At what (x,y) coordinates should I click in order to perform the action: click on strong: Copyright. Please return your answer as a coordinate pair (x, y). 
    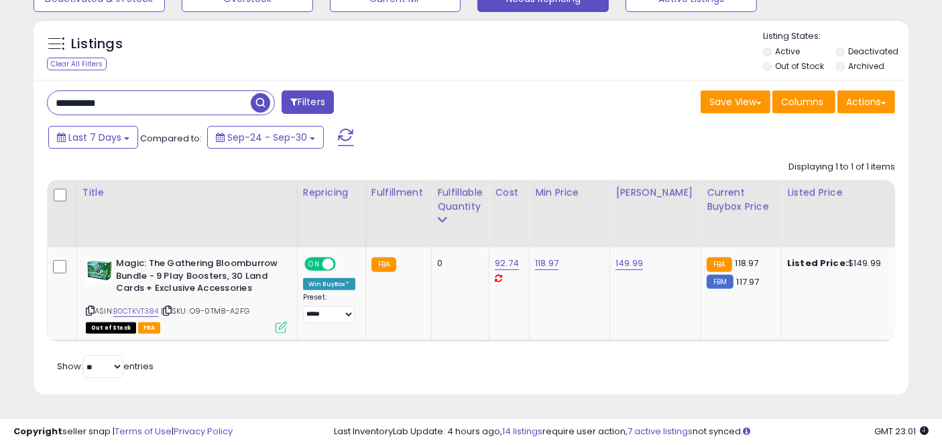
    Looking at the image, I should click on (38, 431).